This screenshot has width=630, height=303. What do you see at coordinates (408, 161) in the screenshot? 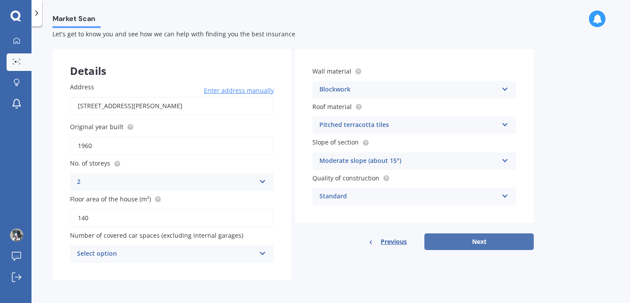
I see `div: Moderate slope (about 15°)` at bounding box center [408, 161].